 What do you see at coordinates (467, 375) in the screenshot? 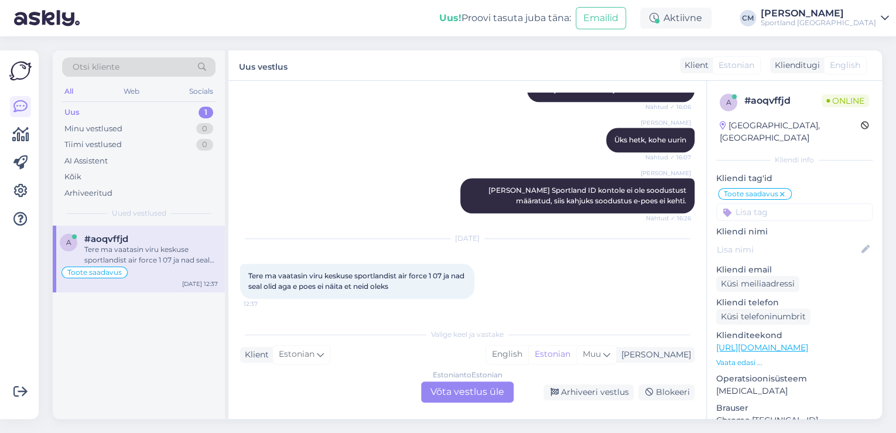
I see `div: Estonian to Estonian` at bounding box center [467, 375].